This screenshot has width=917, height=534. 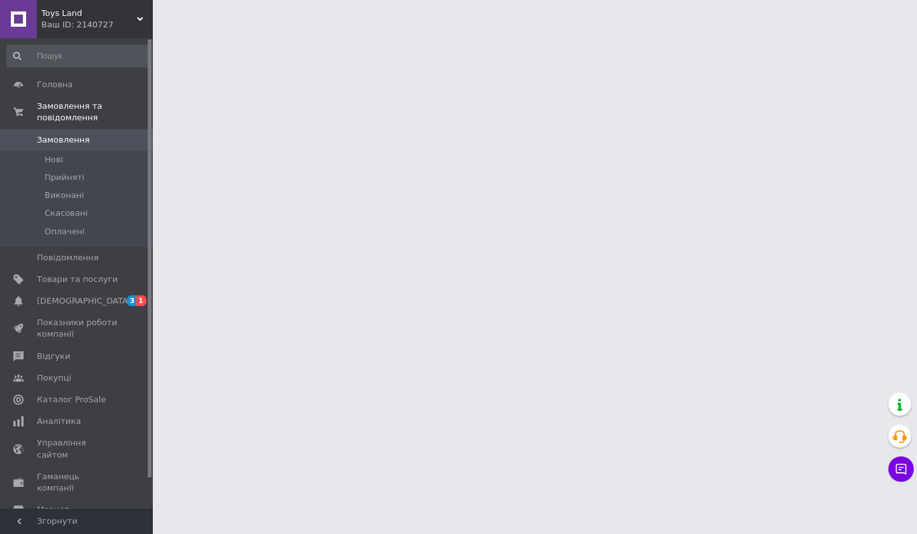 I want to click on span: Замовлення та повідомлення, so click(x=95, y=112).